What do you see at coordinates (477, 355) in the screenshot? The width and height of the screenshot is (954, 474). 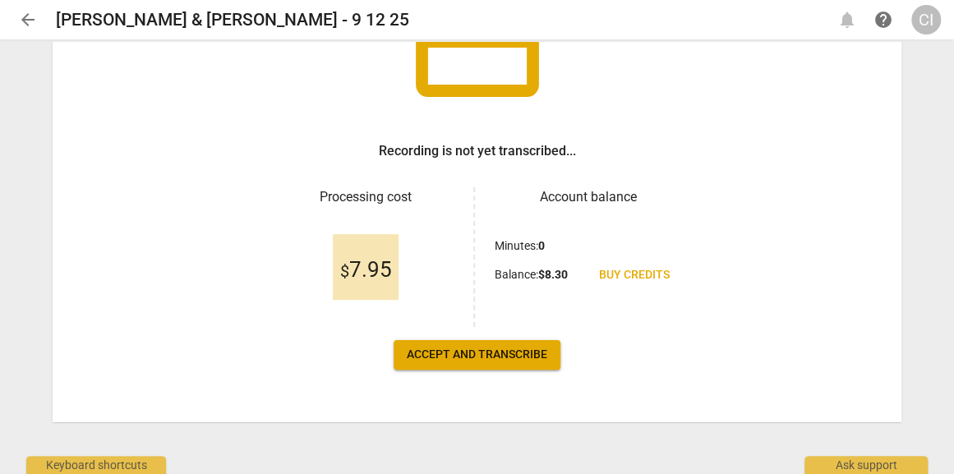 I see `span: Accept and transcribe` at bounding box center [477, 355].